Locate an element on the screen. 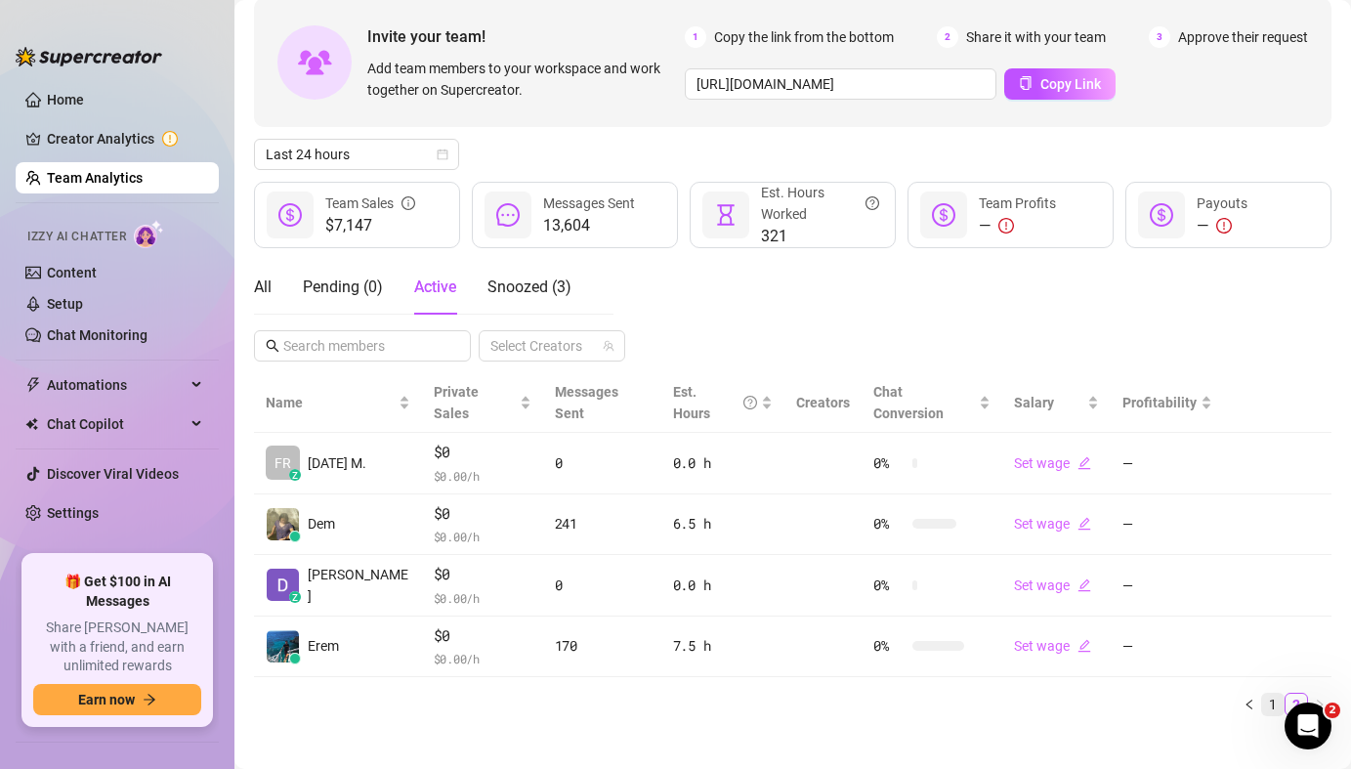  span: Last 24 hours is located at coordinates (356, 154).